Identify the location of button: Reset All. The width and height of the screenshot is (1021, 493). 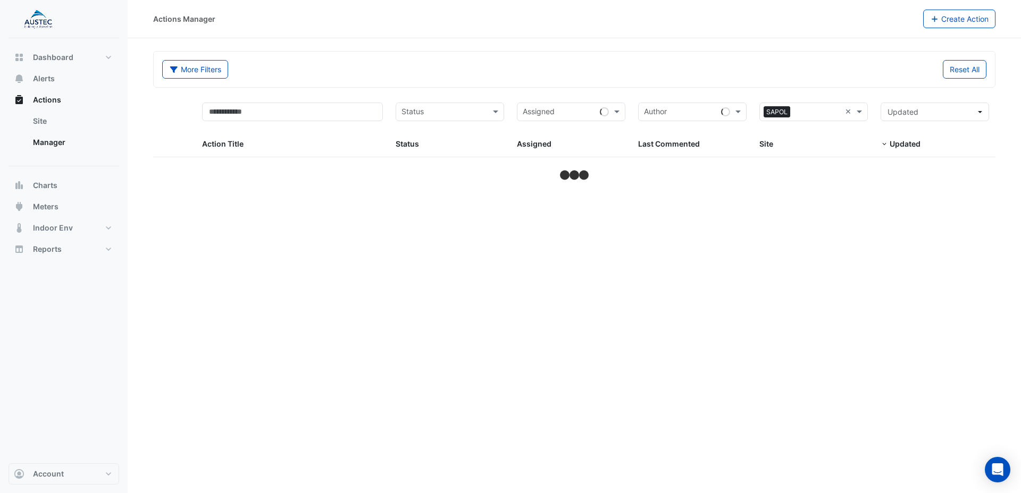
(965, 69).